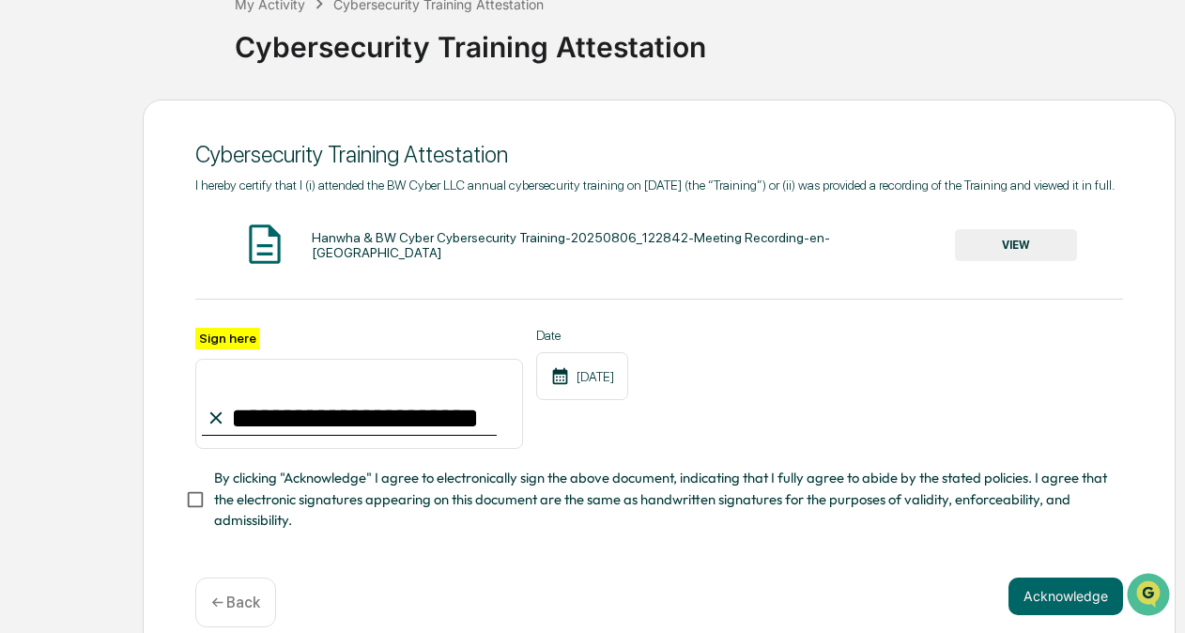  I want to click on div: We're available if you need us!, so click(150, 169).